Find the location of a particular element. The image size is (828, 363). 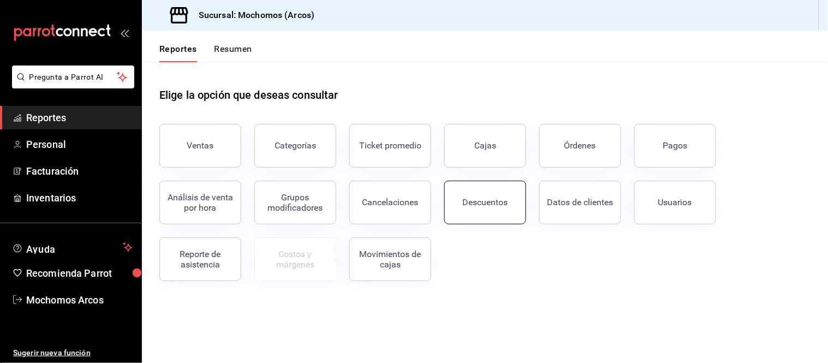

div: Descuentos is located at coordinates (485, 202).